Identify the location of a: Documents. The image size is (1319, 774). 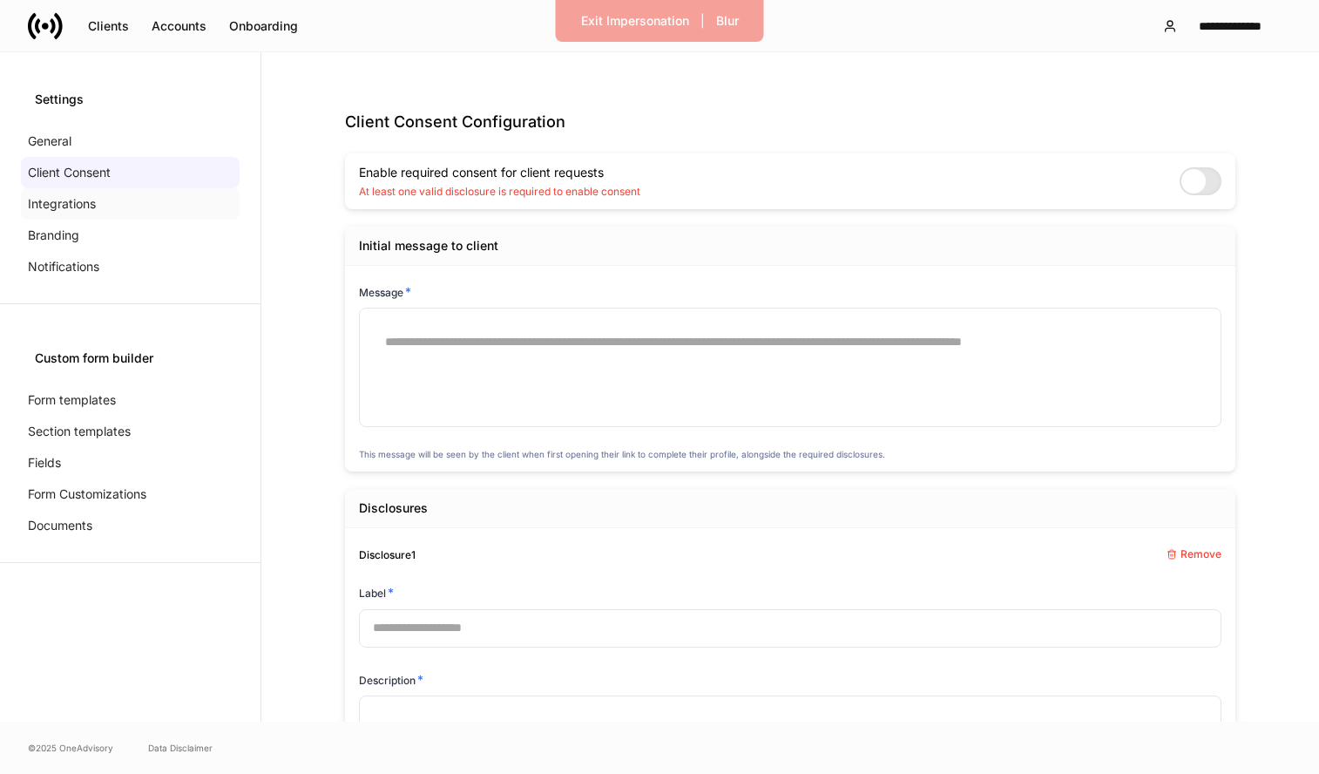
(130, 525).